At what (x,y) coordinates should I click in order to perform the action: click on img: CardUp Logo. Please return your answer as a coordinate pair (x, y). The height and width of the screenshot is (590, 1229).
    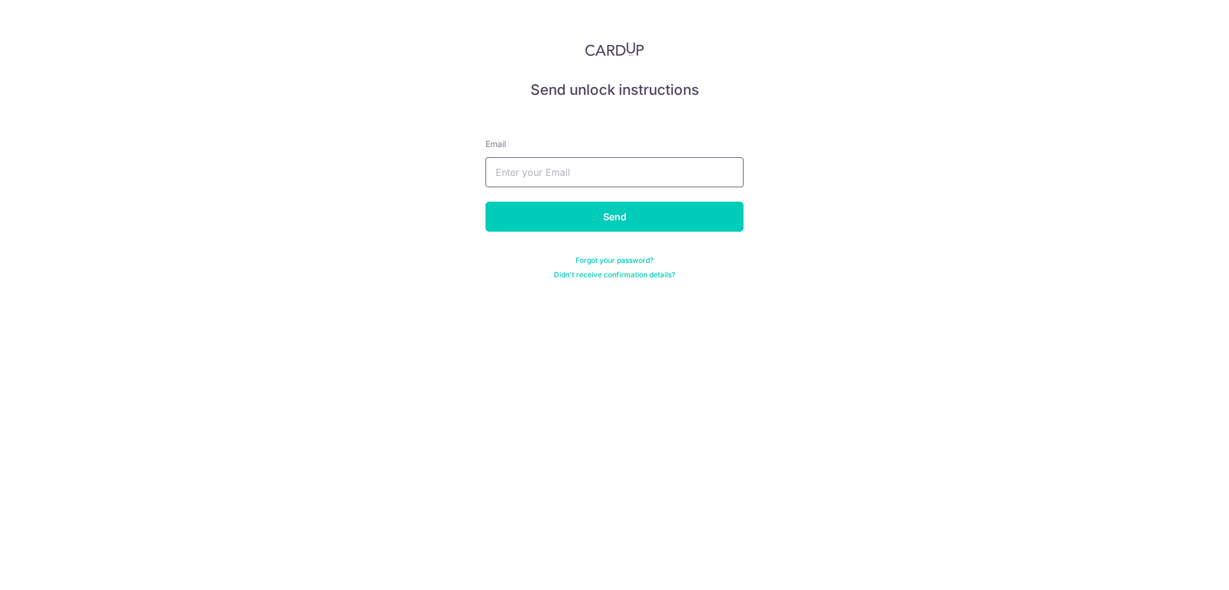
    Looking at the image, I should click on (615, 49).